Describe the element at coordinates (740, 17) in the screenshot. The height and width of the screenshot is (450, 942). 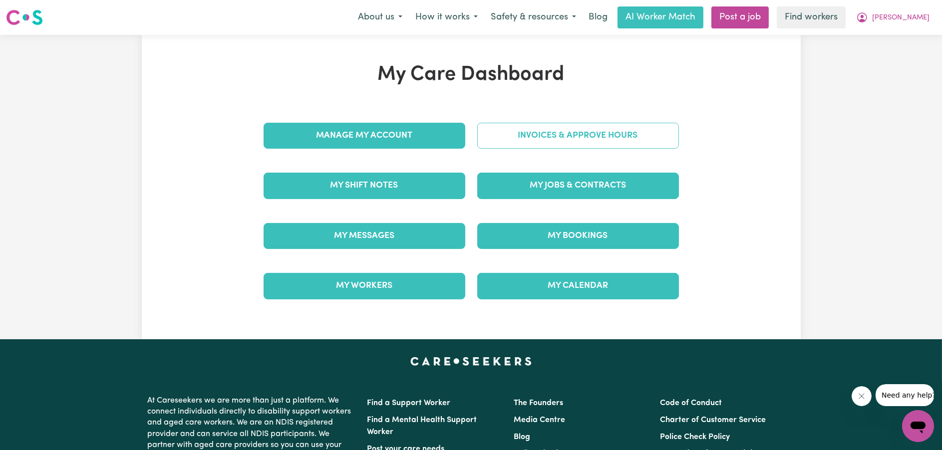
I see `a: Post a job` at that location.